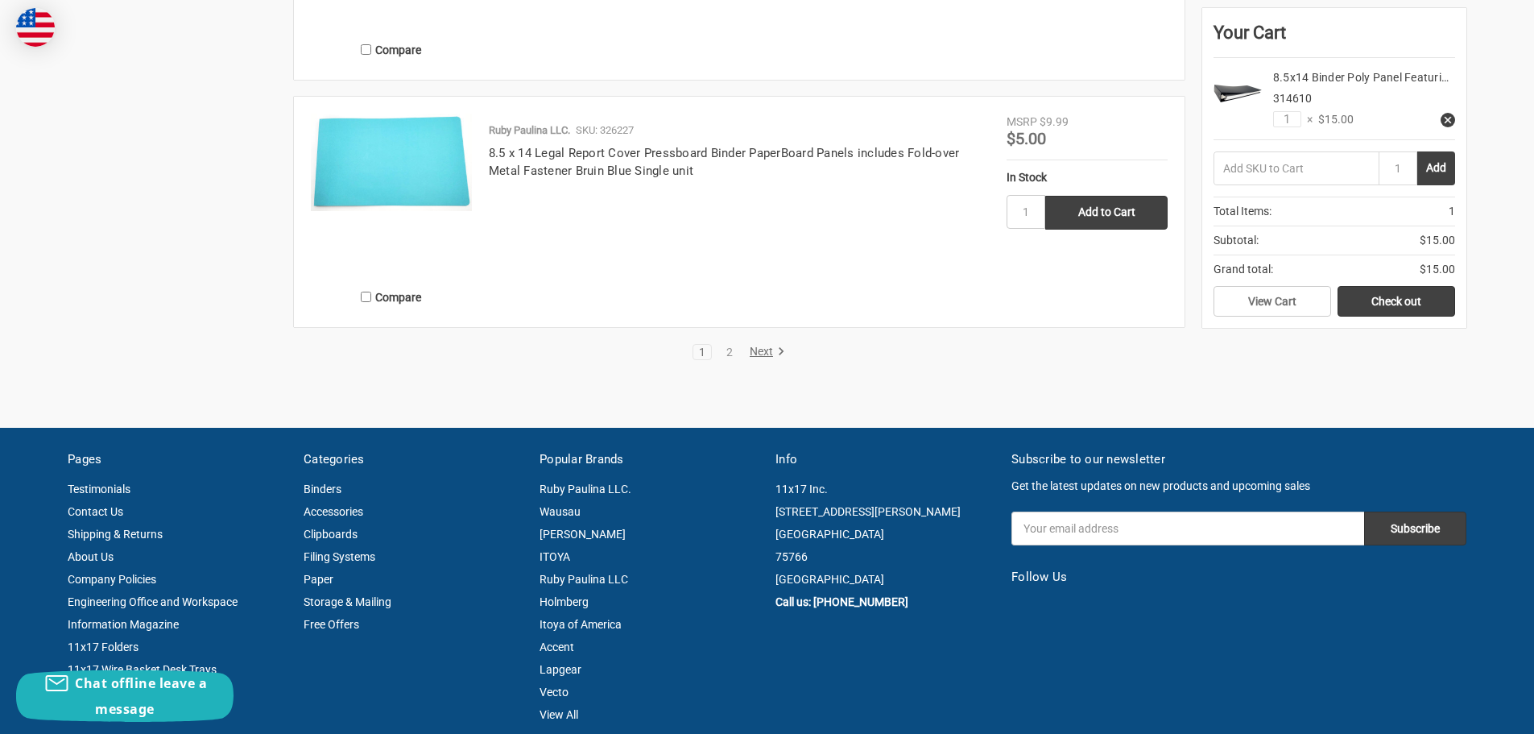 The image size is (1534, 734). What do you see at coordinates (347, 602) in the screenshot?
I see `a: Storage & Mailing` at bounding box center [347, 602].